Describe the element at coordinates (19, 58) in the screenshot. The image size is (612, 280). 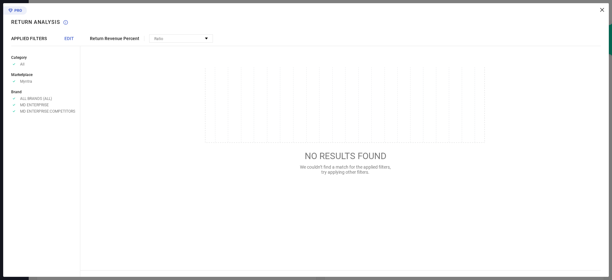
I see `span: Category` at that location.